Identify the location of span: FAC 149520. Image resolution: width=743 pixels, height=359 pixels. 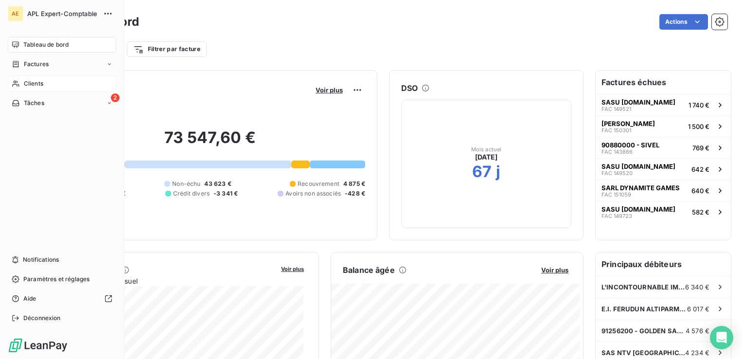
(617, 173).